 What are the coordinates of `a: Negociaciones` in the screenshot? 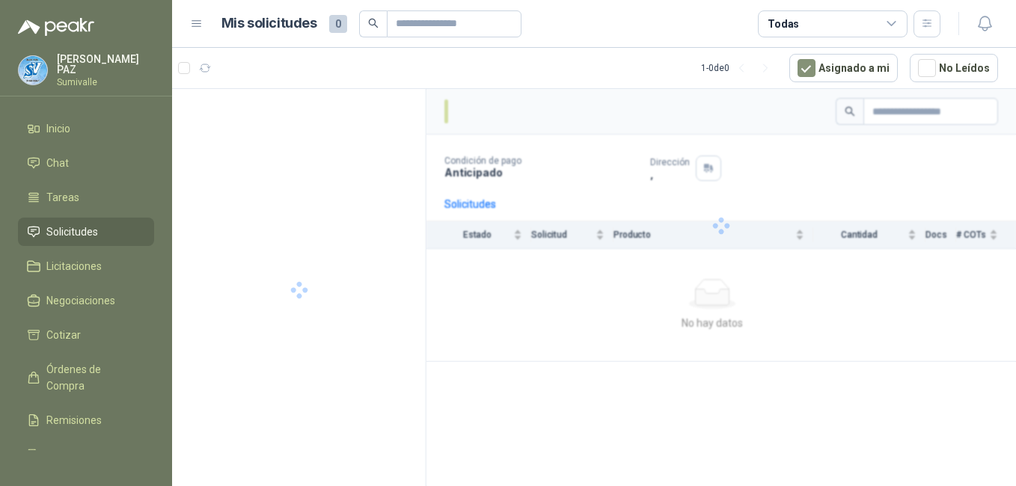 It's located at (86, 301).